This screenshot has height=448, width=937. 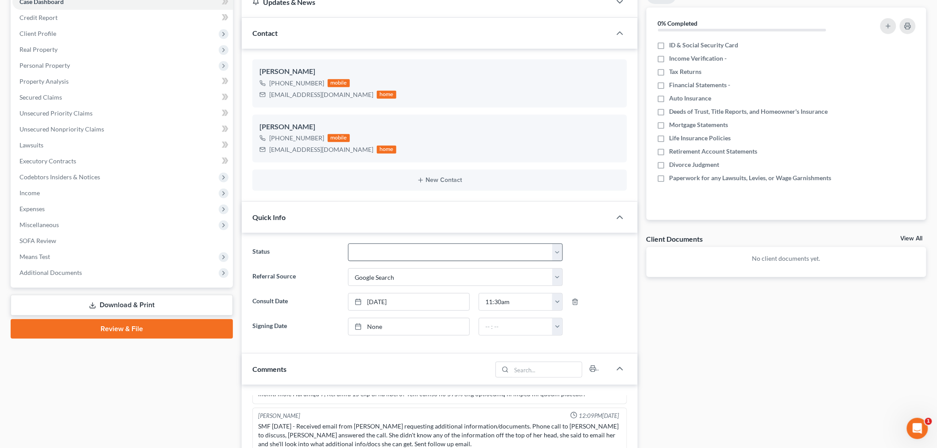 What do you see at coordinates (123, 97) in the screenshot?
I see `a: Secured Claims` at bounding box center [123, 97].